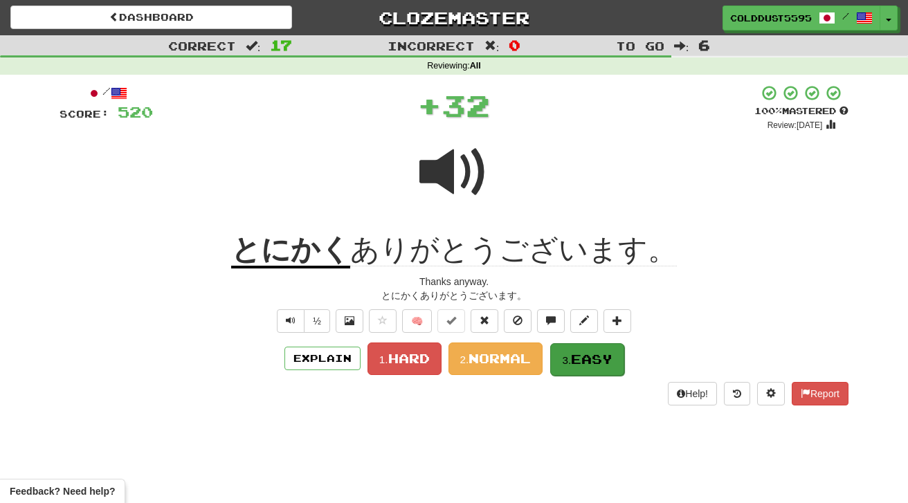  Describe the element at coordinates (350, 321) in the screenshot. I see `button: Show image (alt+x)` at that location.